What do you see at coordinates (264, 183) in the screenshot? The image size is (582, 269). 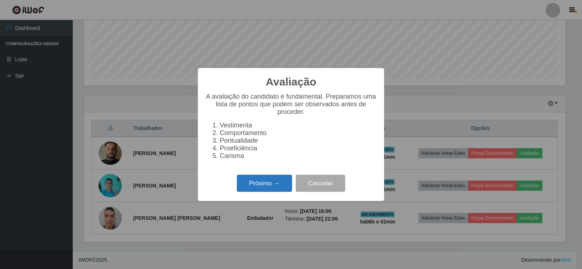 I see `button: Próximo →` at bounding box center [264, 183].